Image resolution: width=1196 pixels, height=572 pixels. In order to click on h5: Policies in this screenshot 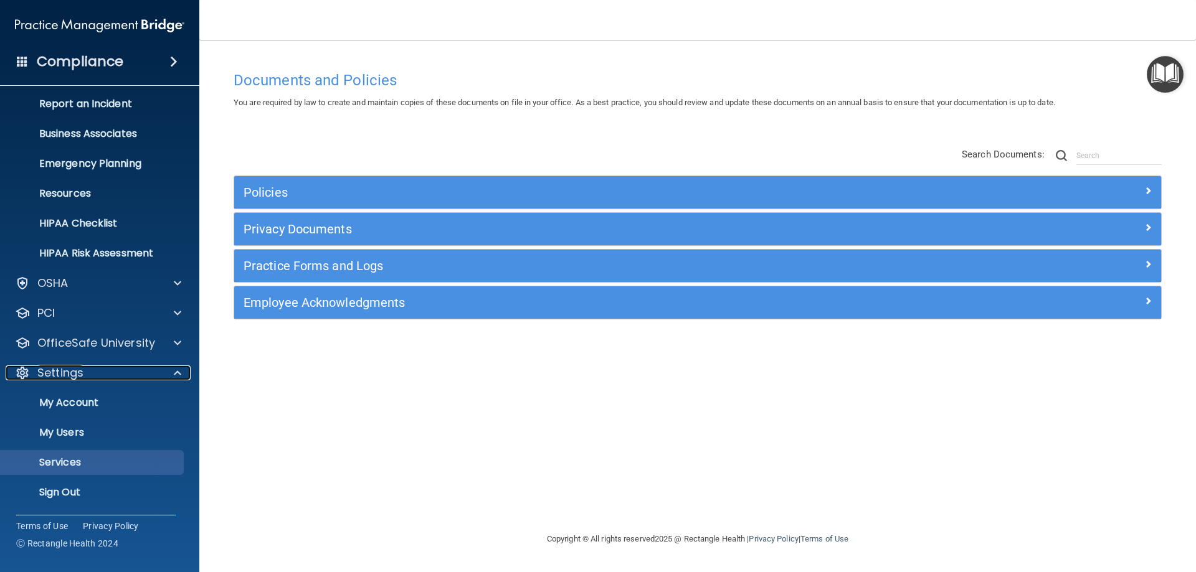, I will do `click(582, 192)`.